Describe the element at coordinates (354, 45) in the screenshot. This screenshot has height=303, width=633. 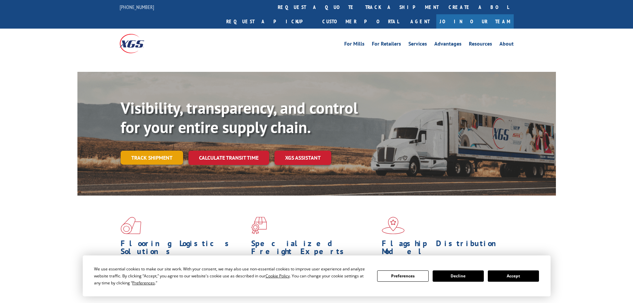
I see `a: For Mills` at that location.